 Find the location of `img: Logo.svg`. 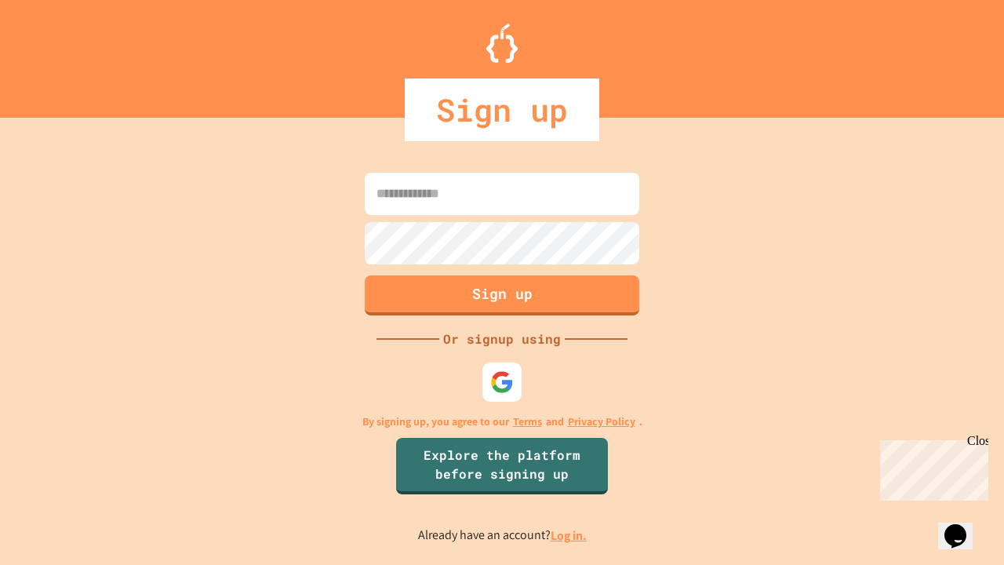

img: Logo.svg is located at coordinates (502, 43).